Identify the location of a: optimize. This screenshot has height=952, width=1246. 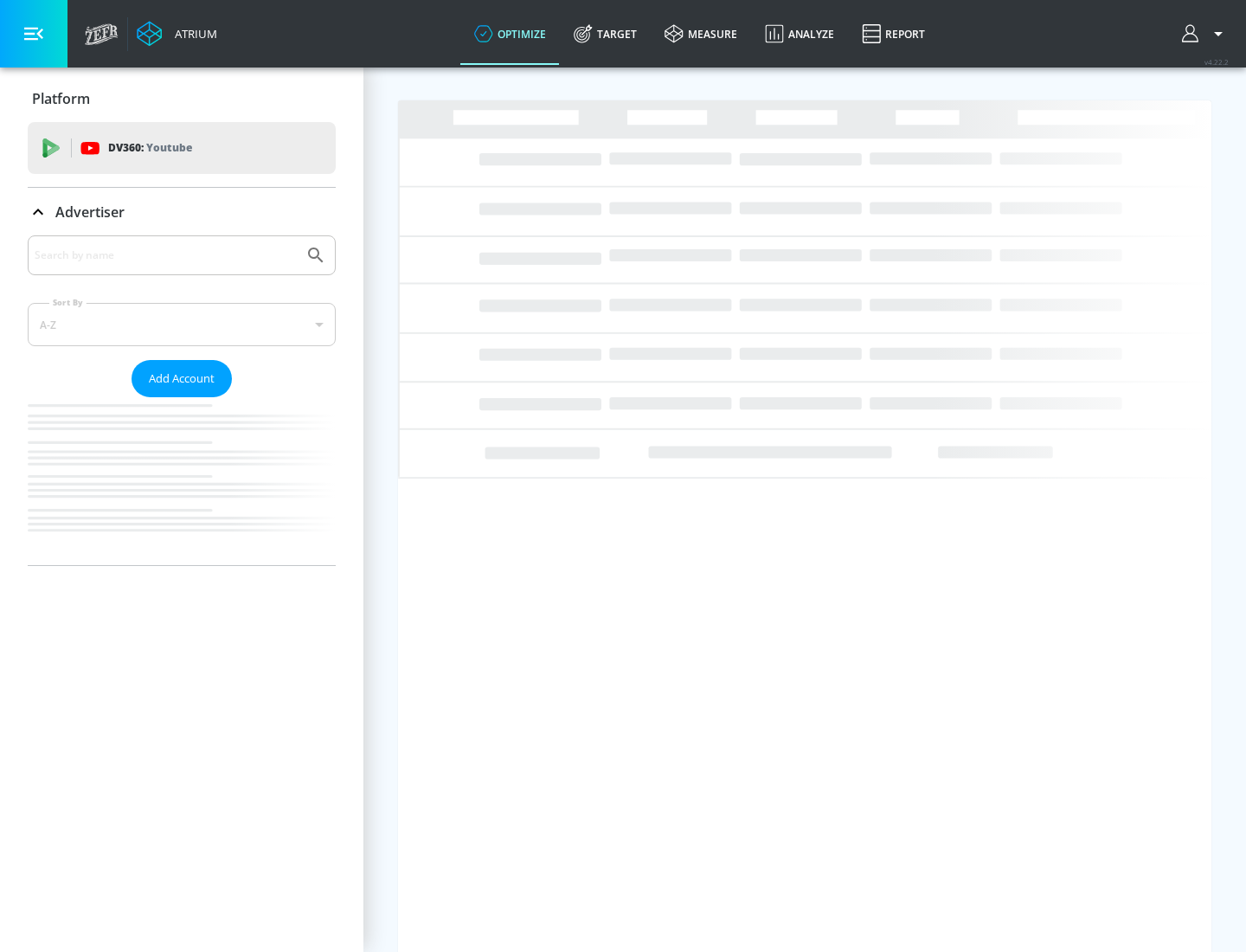
(510, 34).